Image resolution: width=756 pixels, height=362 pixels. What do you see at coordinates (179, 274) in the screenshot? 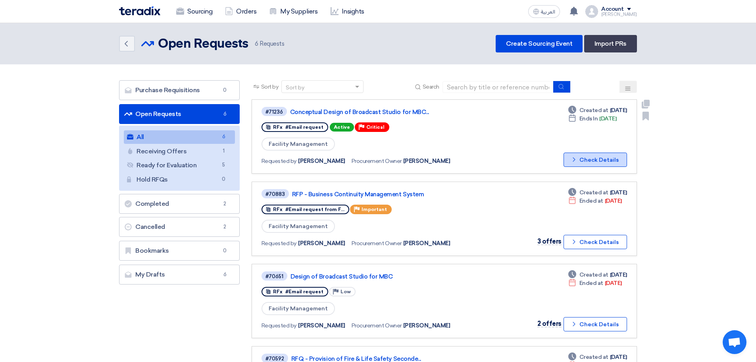
I see `a: My Drafts6` at bounding box center [179, 274].